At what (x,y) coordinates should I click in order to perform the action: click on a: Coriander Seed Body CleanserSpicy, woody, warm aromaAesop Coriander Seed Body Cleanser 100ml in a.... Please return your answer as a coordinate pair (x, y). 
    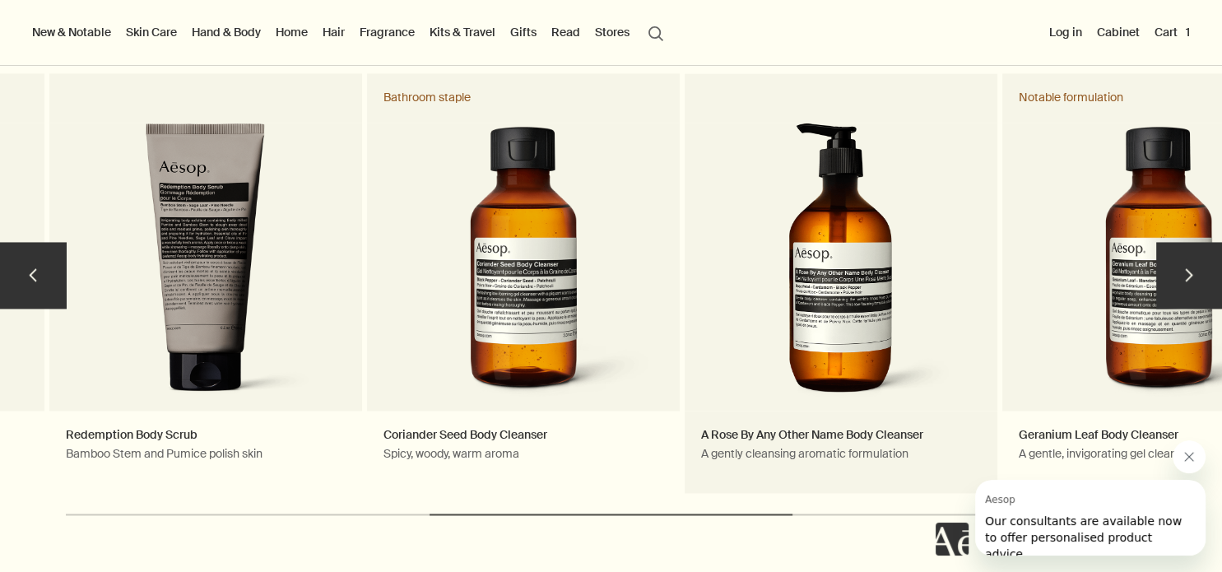
    Looking at the image, I should click on (523, 283).